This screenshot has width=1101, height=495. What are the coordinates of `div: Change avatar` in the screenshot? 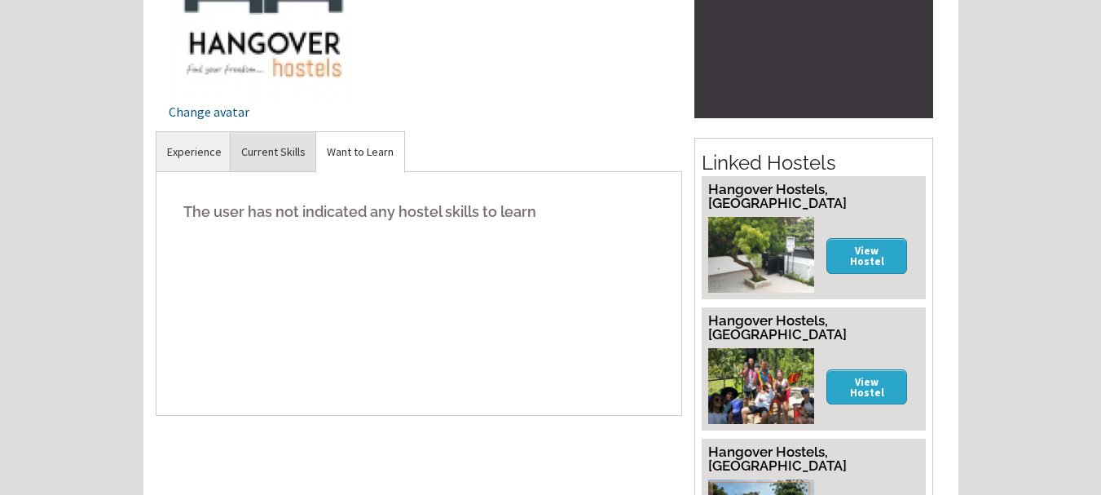 It's located at (258, 112).